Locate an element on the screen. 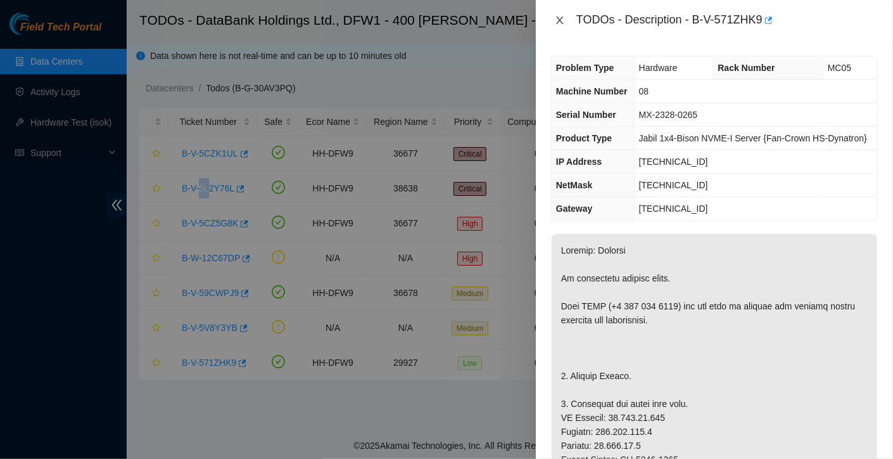 The height and width of the screenshot is (459, 893). button: Close is located at coordinates (560, 20).